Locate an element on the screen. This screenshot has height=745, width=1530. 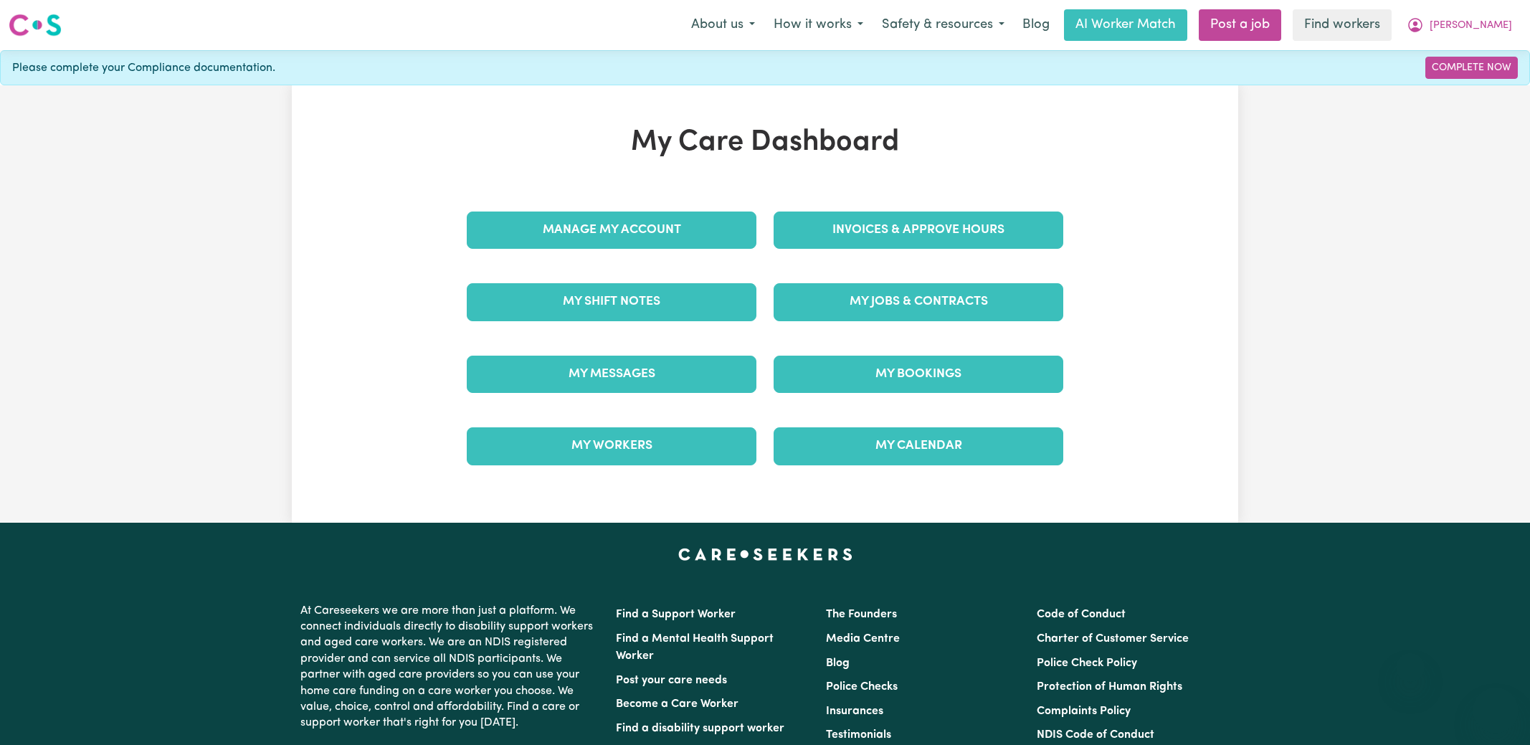
a: Police Checks is located at coordinates (862, 687).